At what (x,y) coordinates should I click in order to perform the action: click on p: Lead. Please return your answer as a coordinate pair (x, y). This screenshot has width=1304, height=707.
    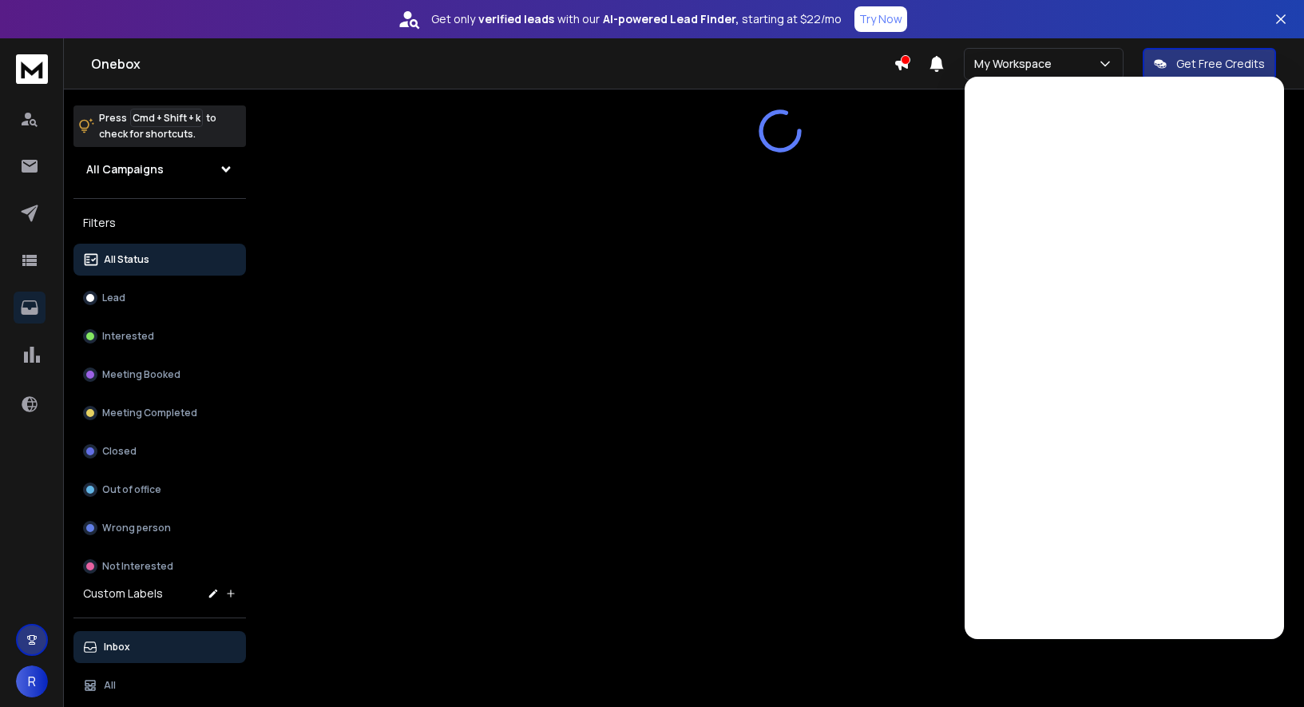
    Looking at the image, I should click on (113, 298).